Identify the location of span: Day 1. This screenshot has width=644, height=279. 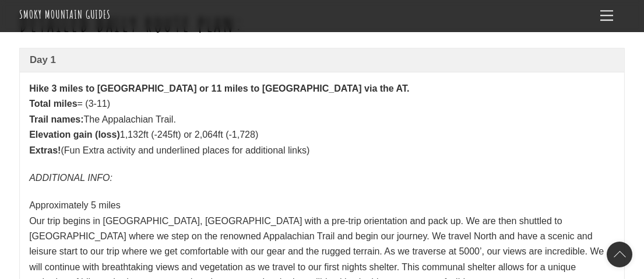
(322, 60).